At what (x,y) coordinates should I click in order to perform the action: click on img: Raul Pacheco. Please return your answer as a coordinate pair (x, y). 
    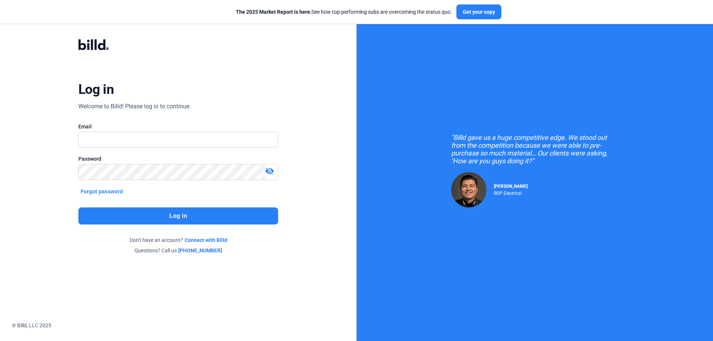
    Looking at the image, I should click on (469, 190).